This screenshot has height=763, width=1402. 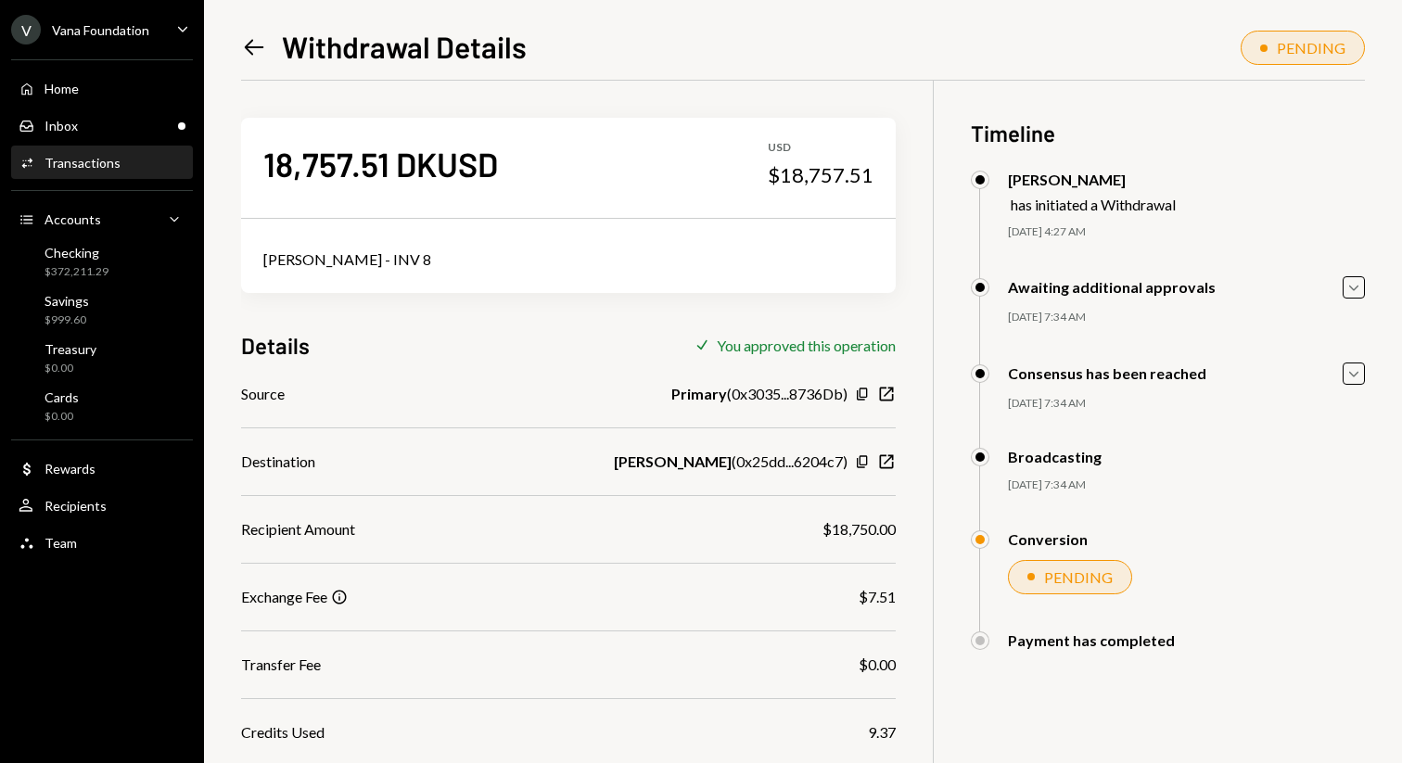 What do you see at coordinates (278, 462) in the screenshot?
I see `div: Destination` at bounding box center [278, 462].